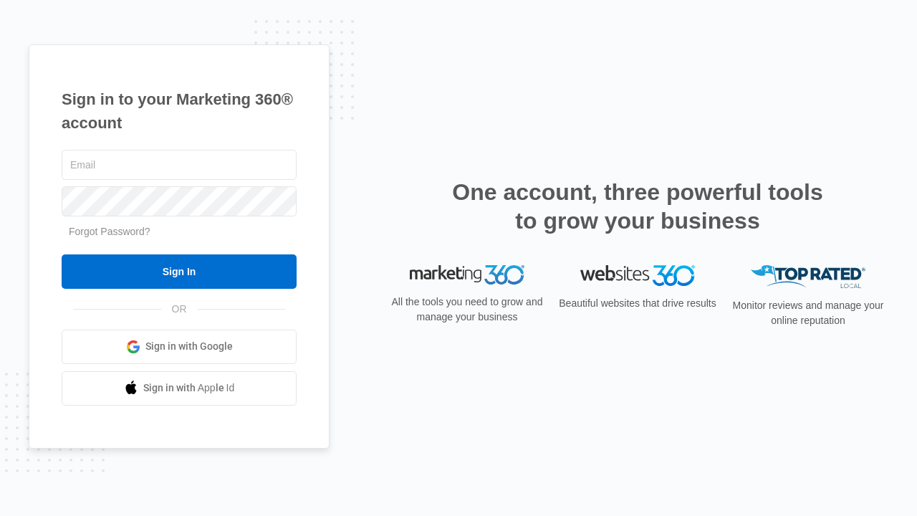 Image resolution: width=917 pixels, height=516 pixels. I want to click on h1: Sign in to your Marketing 360® account, so click(179, 111).